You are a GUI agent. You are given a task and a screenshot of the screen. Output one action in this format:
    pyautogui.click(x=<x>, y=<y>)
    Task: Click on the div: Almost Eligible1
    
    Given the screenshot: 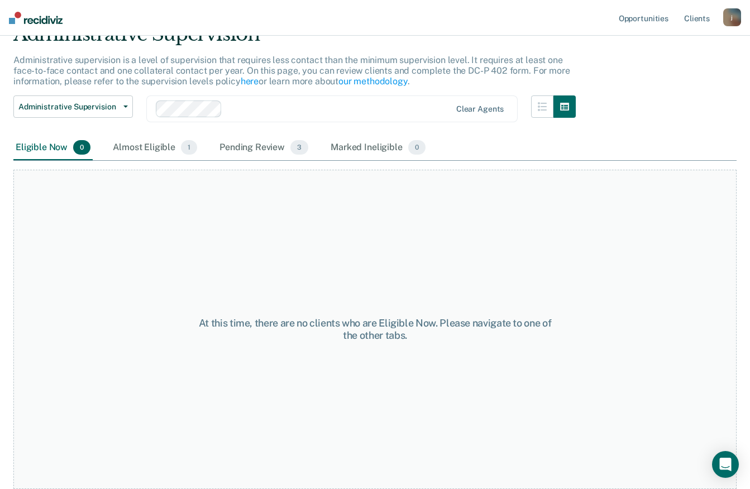 What is the action you would take?
    pyautogui.click(x=155, y=148)
    